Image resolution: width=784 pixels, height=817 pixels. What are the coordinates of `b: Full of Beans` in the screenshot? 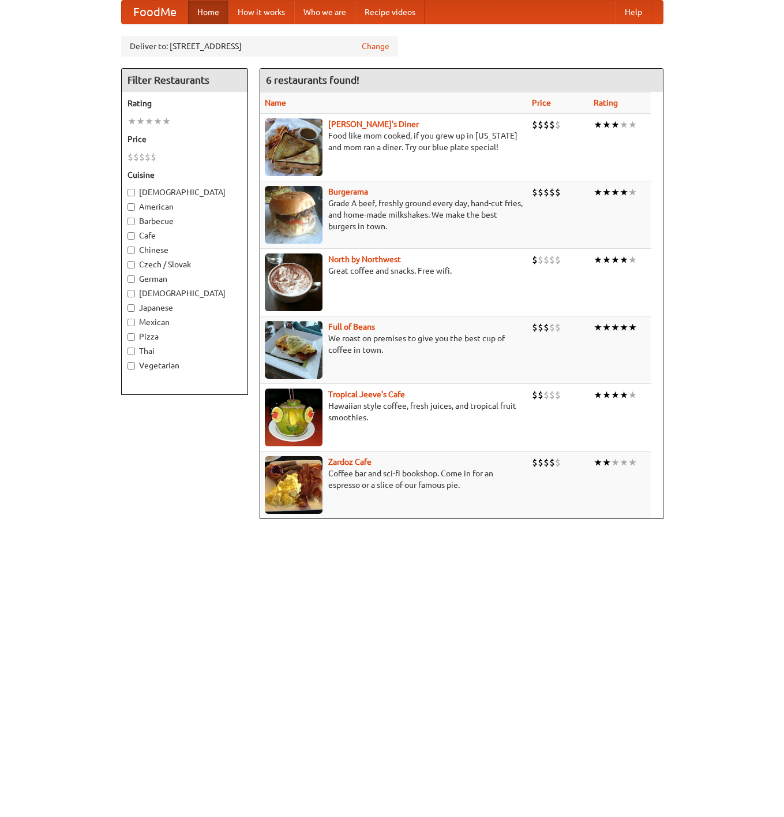 It's located at (351, 327).